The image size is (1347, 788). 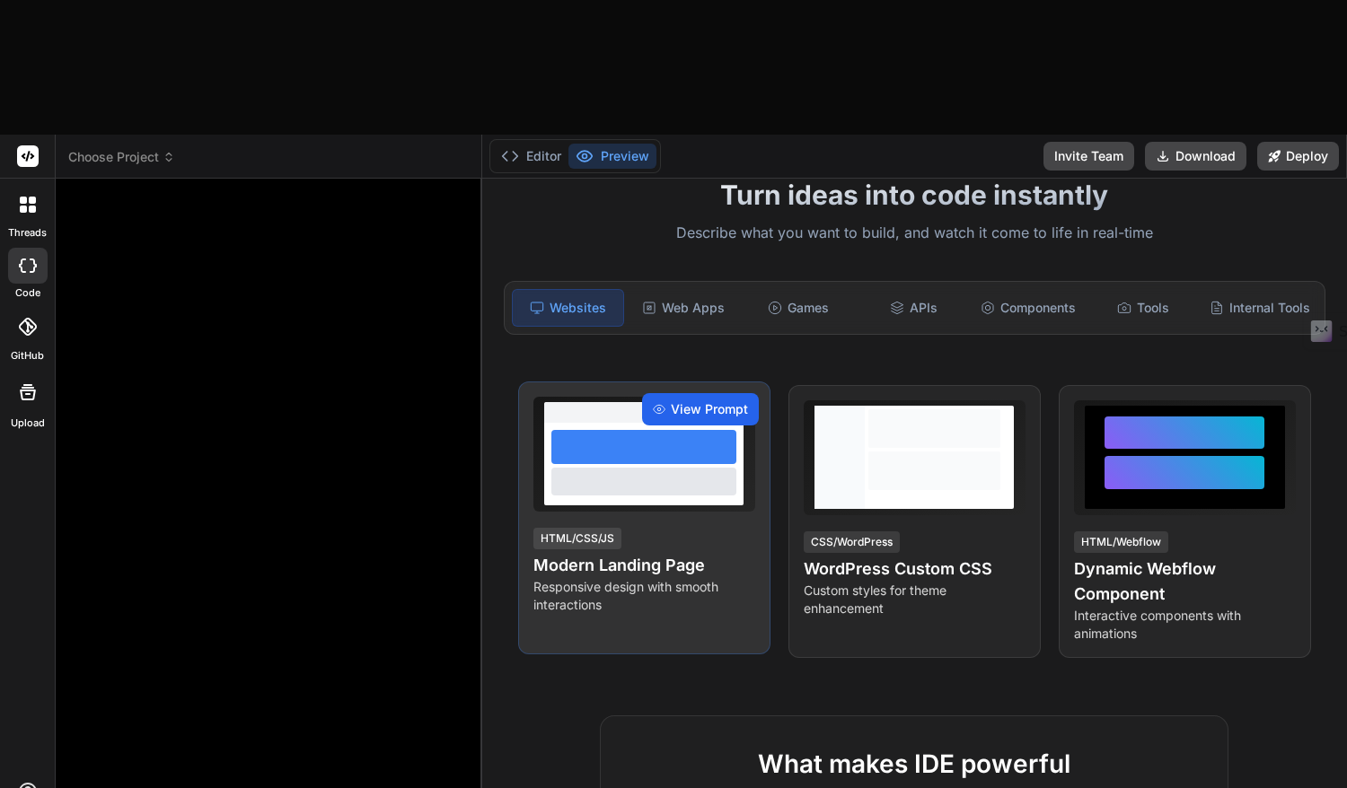 I want to click on p: Responsive design with smooth interactions, so click(x=644, y=596).